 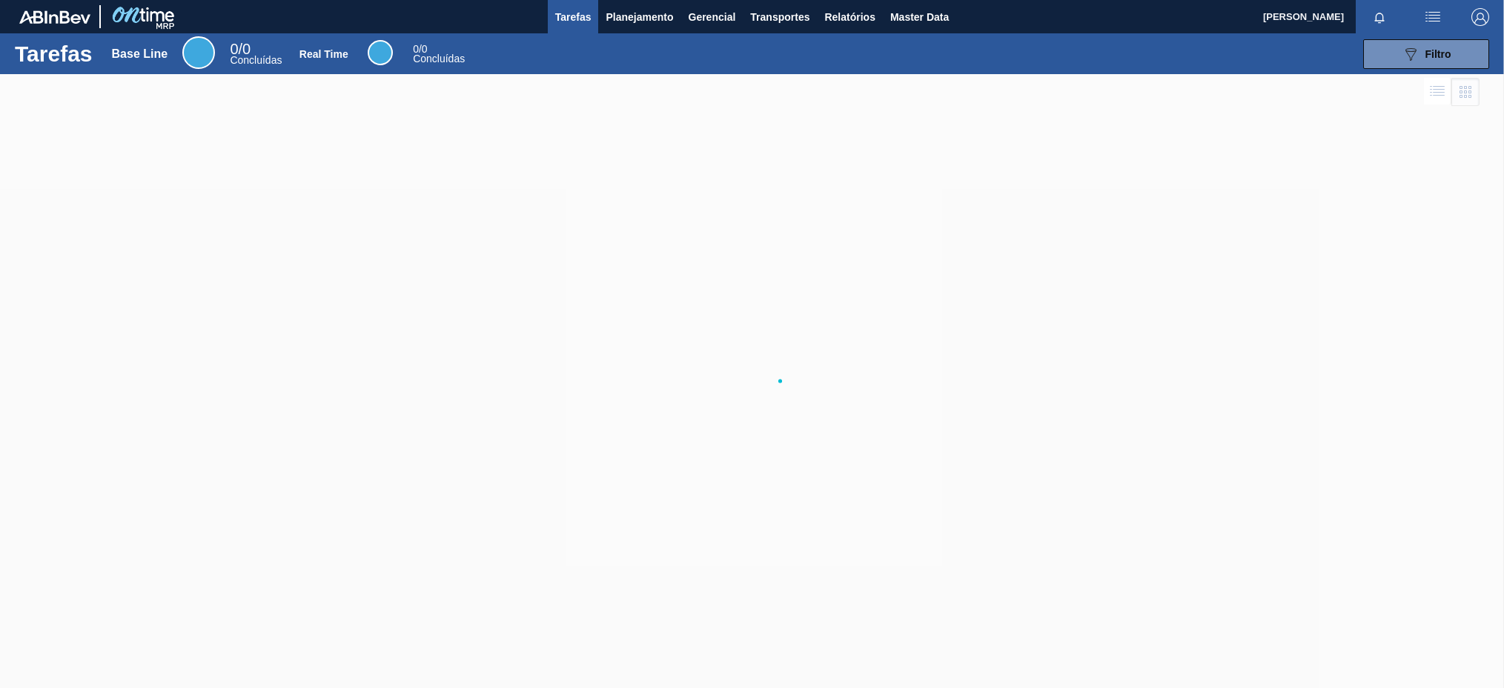 What do you see at coordinates (1480, 17) in the screenshot?
I see `img: Logout` at bounding box center [1480, 17].